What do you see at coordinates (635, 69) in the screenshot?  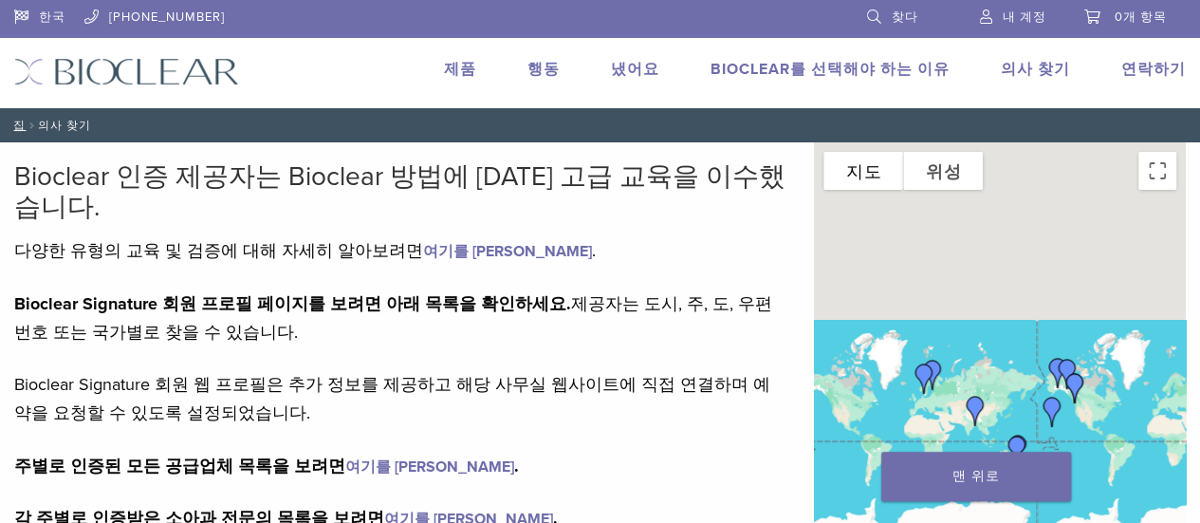 I see `font: 냈어요` at bounding box center [635, 69].